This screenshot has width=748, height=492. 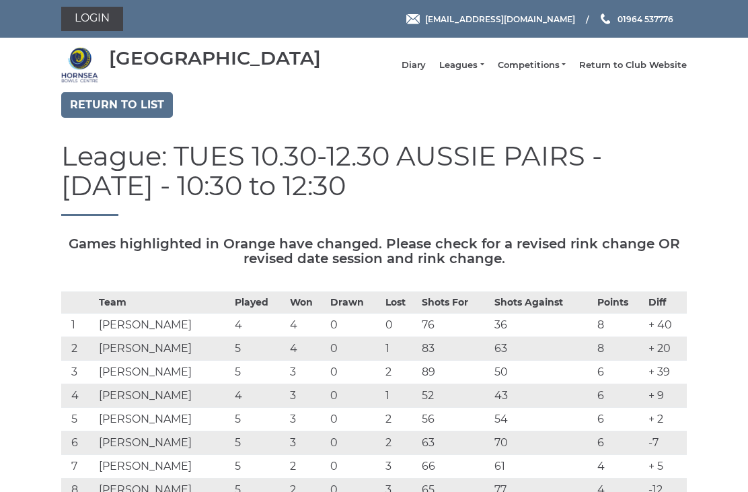 What do you see at coordinates (666, 349) in the screenshot?
I see `td: + 20` at bounding box center [666, 349].